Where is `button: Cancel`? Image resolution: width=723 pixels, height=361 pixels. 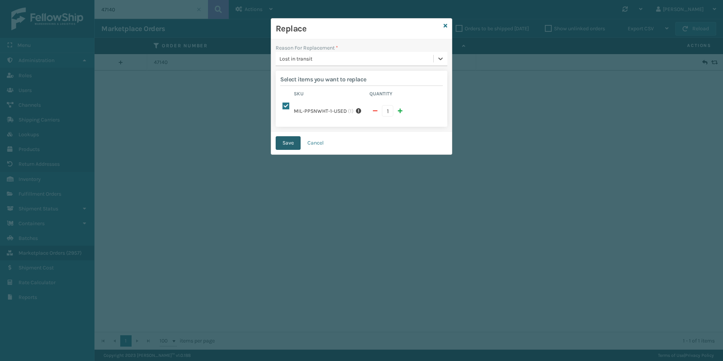
button: Cancel is located at coordinates (315, 143).